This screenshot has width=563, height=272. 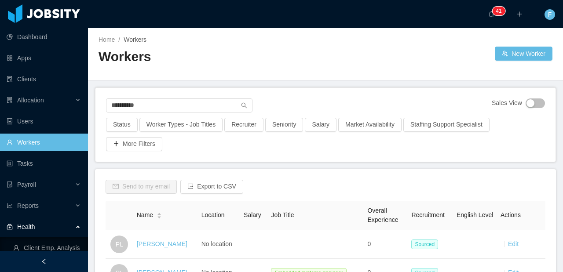 What do you see at coordinates (491, 14) in the screenshot?
I see `i: icon: bell` at bounding box center [491, 14].